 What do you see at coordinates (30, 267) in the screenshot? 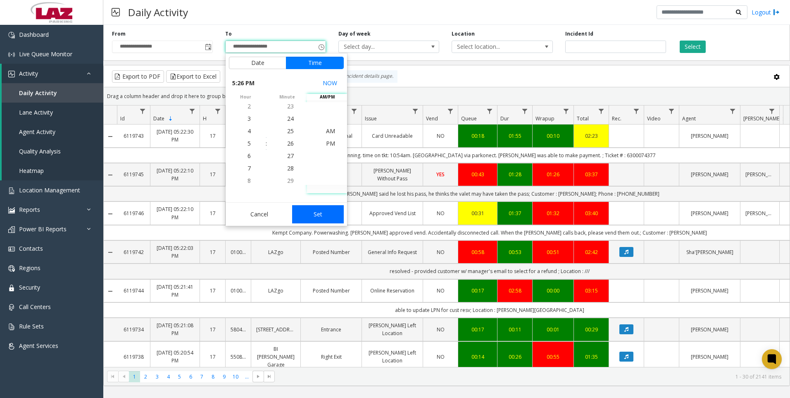
I see `span: Regions` at bounding box center [30, 267].